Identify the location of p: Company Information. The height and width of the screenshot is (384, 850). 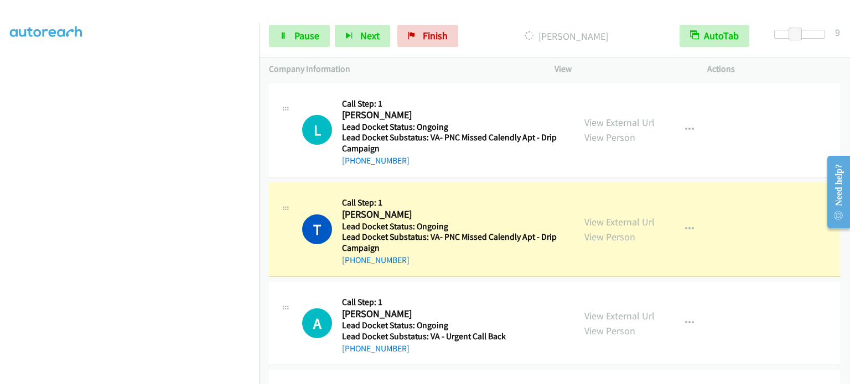
(402, 69).